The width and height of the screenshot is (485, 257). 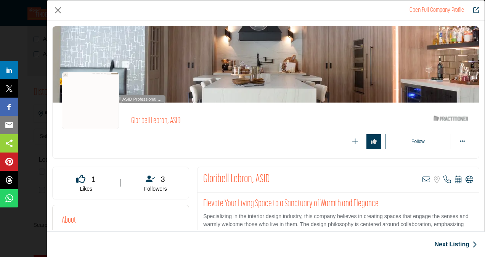 I want to click on button: Redirect to login, so click(x=418, y=141).